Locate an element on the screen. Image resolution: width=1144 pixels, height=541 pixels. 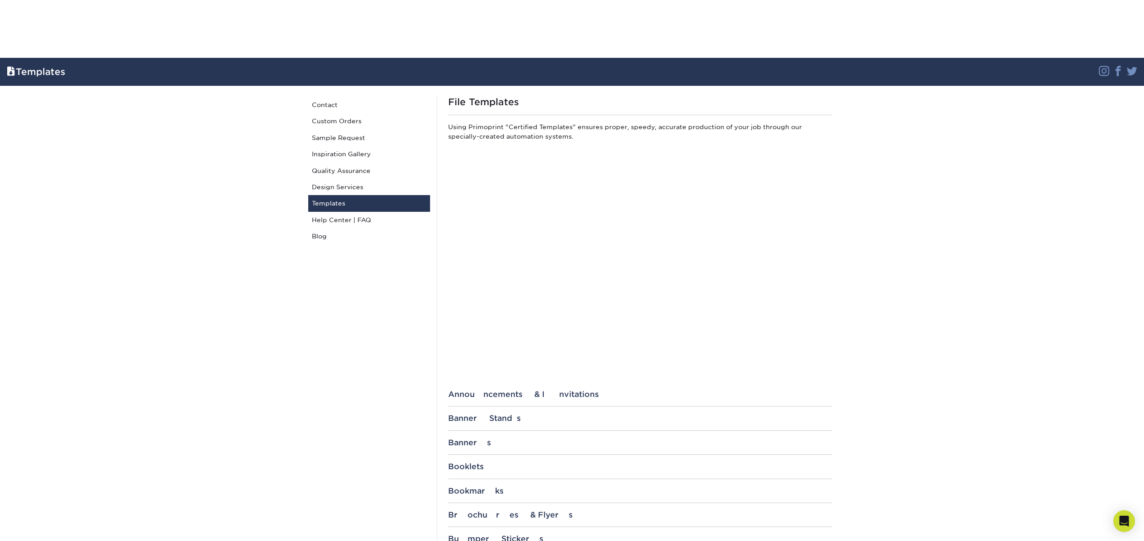
a: Sample Request is located at coordinates (369, 138).